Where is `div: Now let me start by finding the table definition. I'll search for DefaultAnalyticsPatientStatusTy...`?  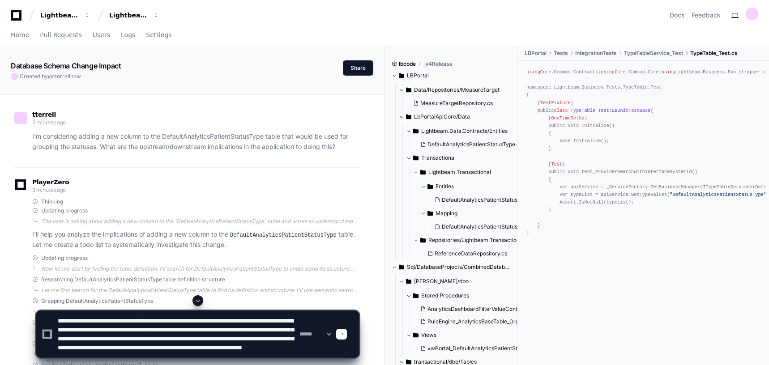
div: Now let me start by finding the table definition. I'll search for DefaultAnalyticsPatientStatusTy... is located at coordinates (200, 269).